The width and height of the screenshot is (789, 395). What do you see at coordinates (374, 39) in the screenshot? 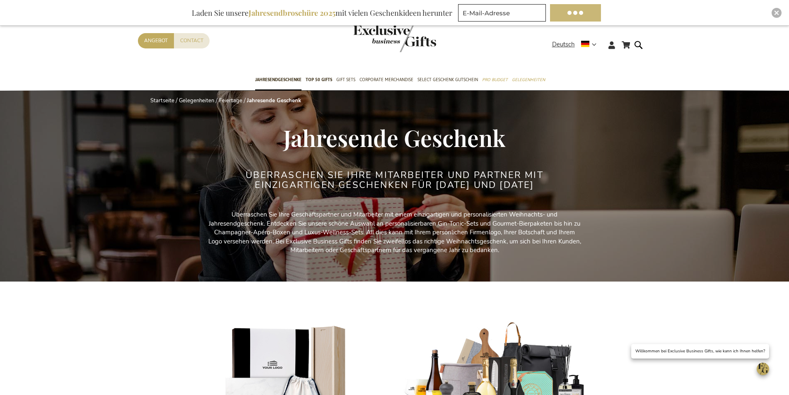
I see `a: store logo` at bounding box center [374, 39].